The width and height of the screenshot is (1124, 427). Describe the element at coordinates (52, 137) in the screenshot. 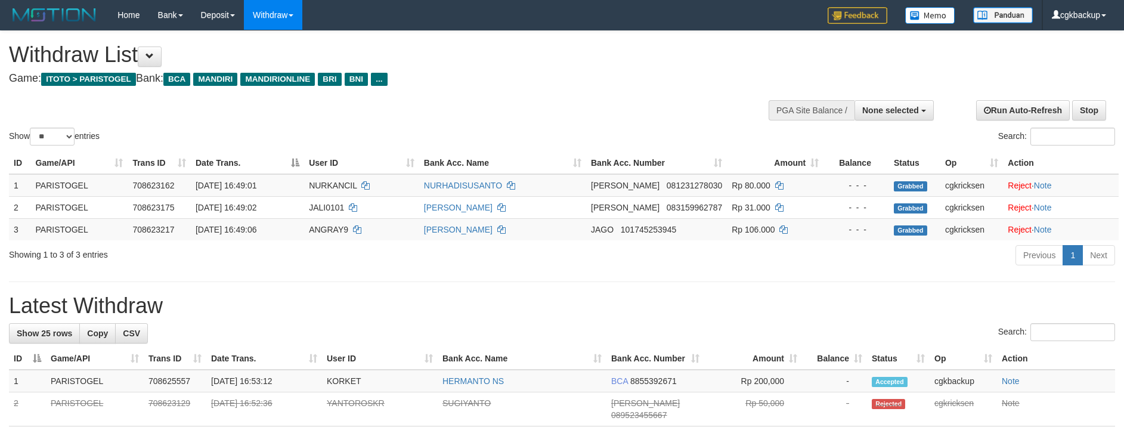

I see `select: Showentries` at that location.